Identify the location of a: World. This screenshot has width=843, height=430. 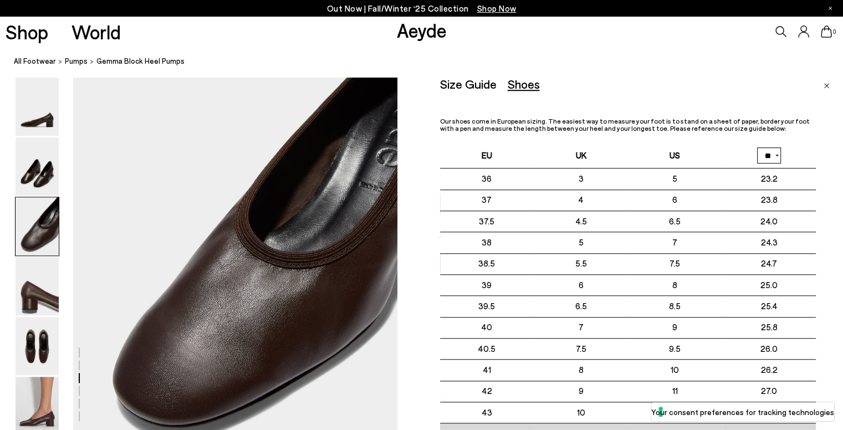
(96, 32).